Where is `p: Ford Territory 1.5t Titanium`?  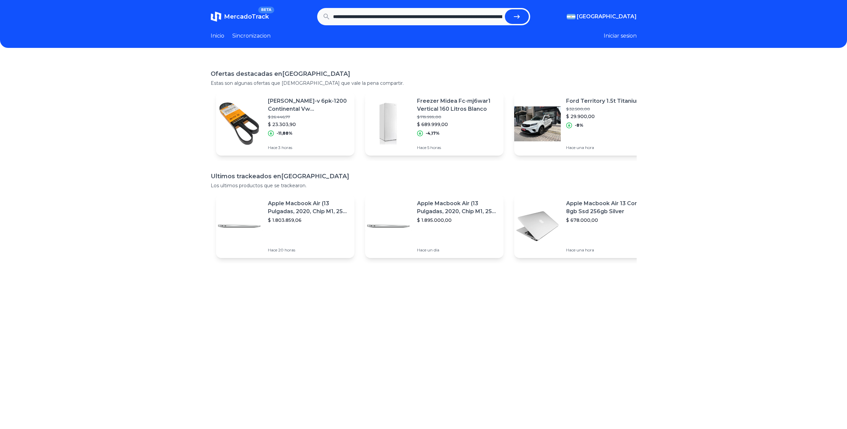
p: Ford Territory 1.5t Titanium is located at coordinates (603, 101).